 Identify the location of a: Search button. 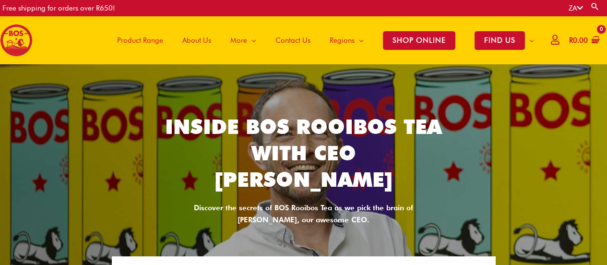
(595, 6).